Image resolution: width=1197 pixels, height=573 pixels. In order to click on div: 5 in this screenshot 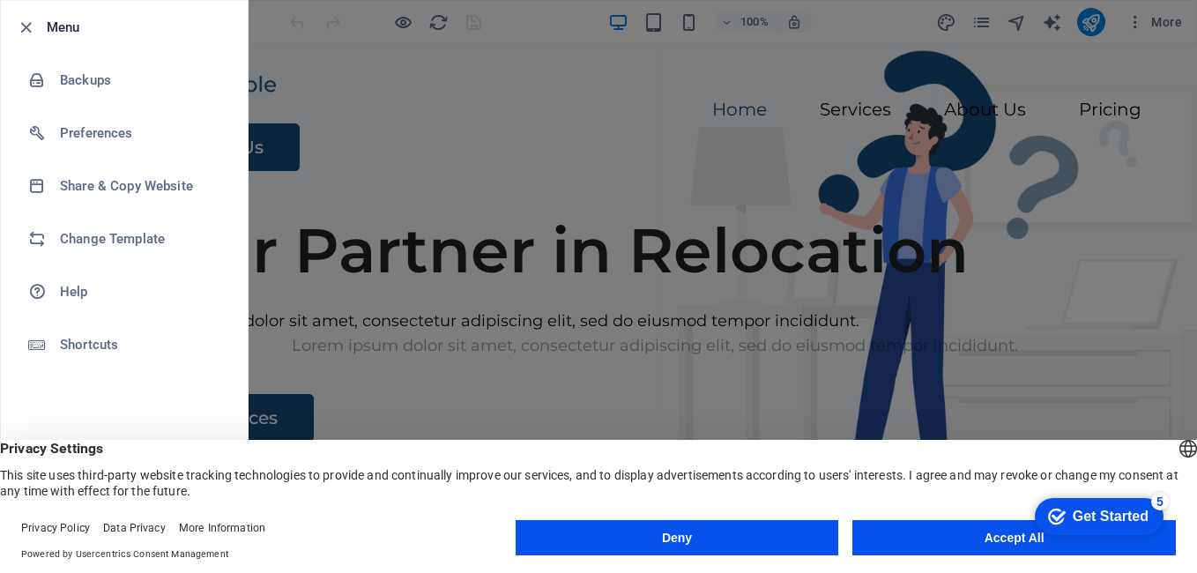, I will do `click(139, 12)`.